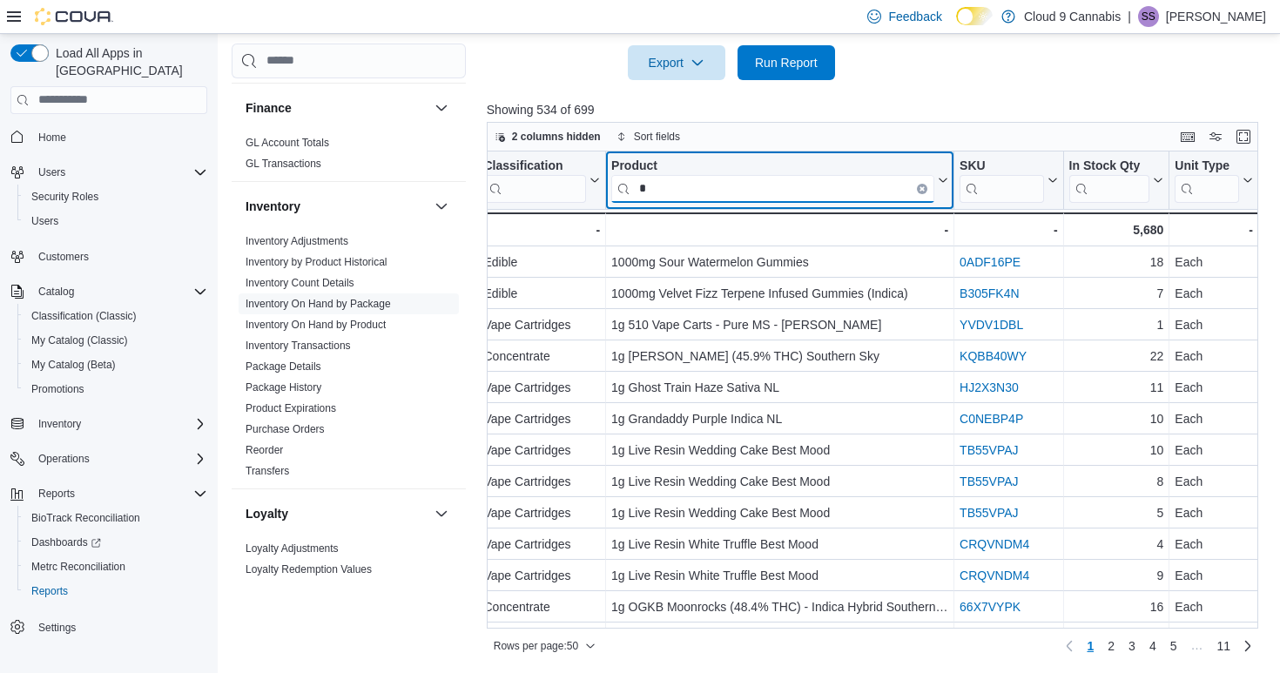 This screenshot has width=1280, height=673. What do you see at coordinates (1243, 137) in the screenshot?
I see `button: Enter fullscreen` at bounding box center [1243, 137].